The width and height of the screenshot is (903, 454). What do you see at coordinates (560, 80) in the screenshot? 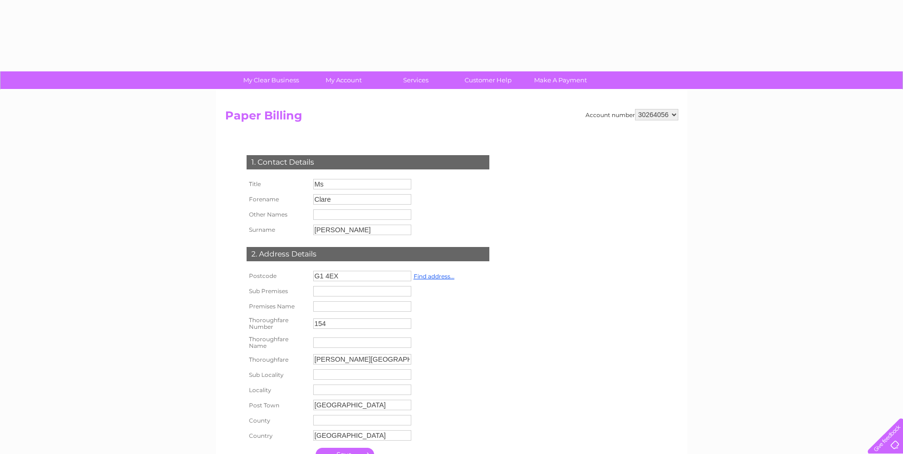
I see `a: Make A Payment` at bounding box center [560, 80].